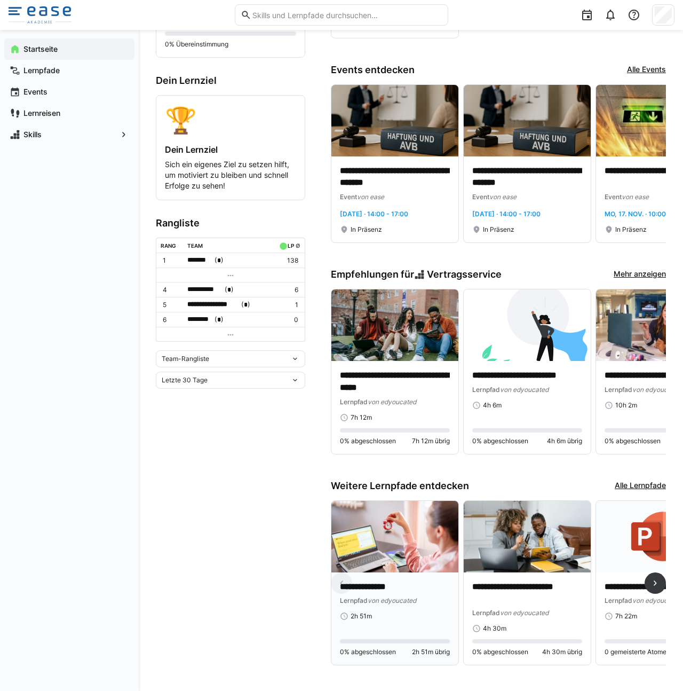  Describe the element at coordinates (640, 486) in the screenshot. I see `a: Alle Lernpfade` at that location.